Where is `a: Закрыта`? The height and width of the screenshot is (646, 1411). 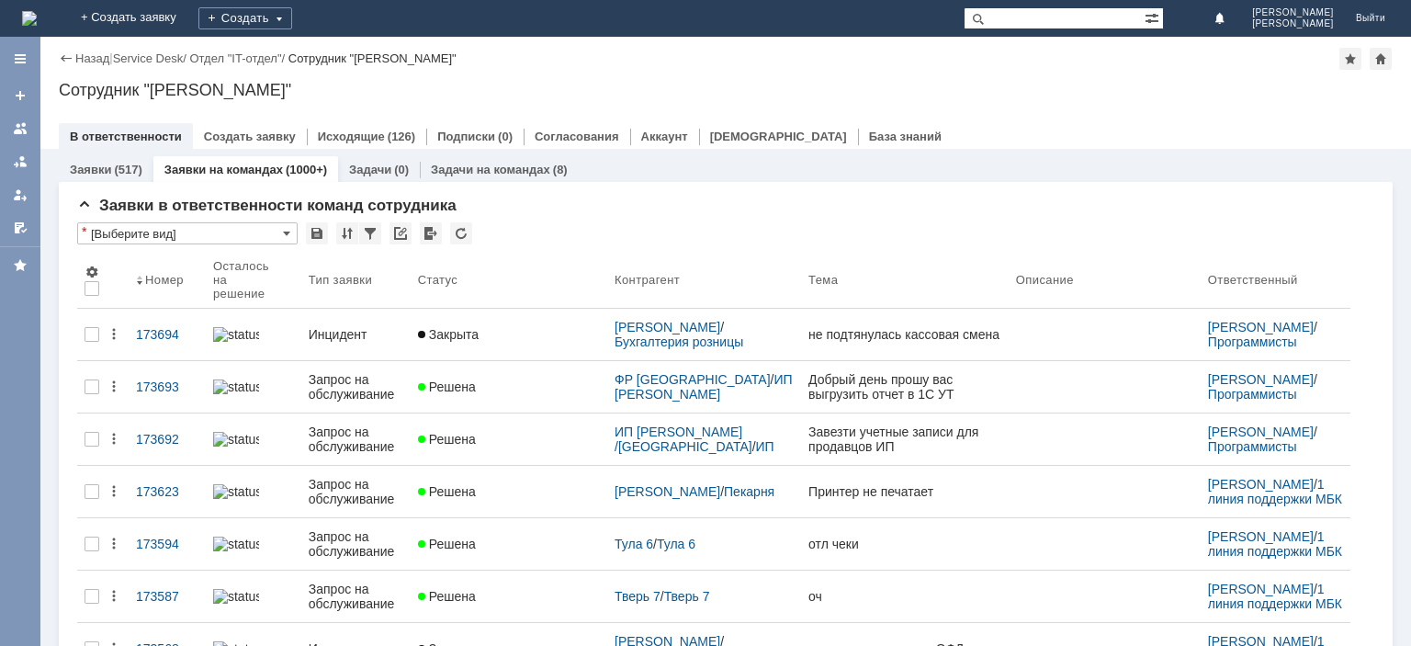 a: Закрыта is located at coordinates (509, 334).